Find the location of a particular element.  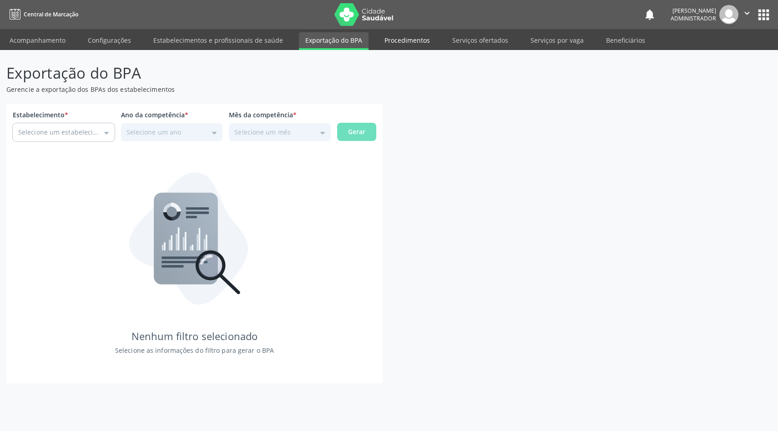

img: img is located at coordinates (728, 15).